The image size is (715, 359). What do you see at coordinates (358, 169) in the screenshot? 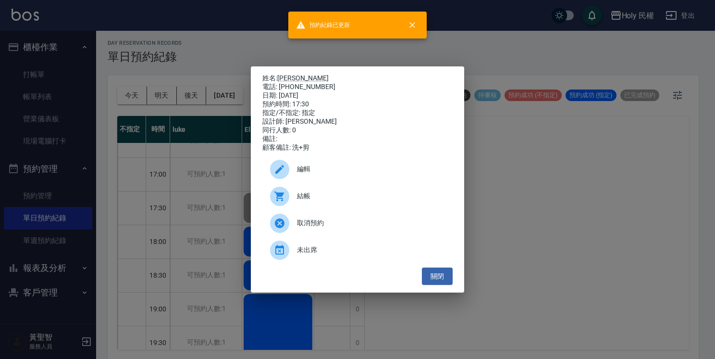
I see `div: 編輯` at bounding box center [358, 169].